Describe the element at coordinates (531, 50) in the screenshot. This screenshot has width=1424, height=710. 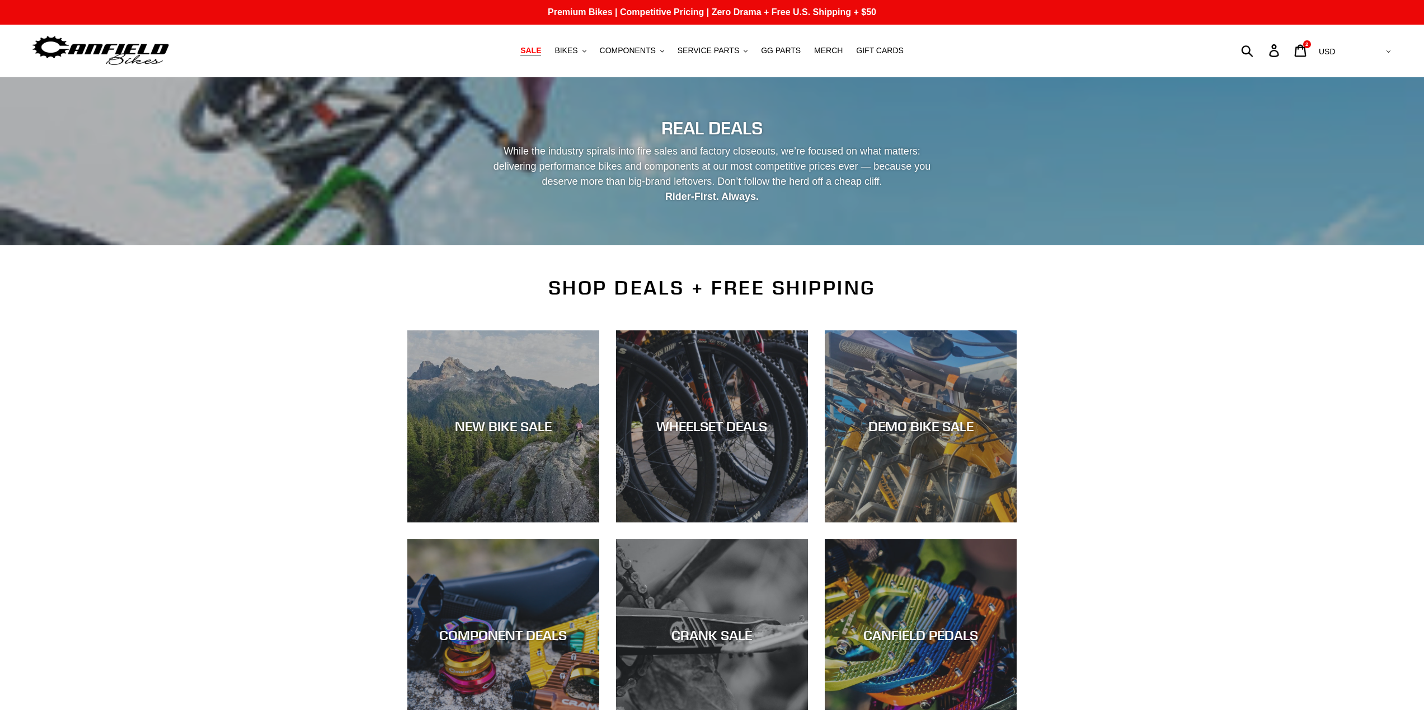
I see `a: SALE` at that location.